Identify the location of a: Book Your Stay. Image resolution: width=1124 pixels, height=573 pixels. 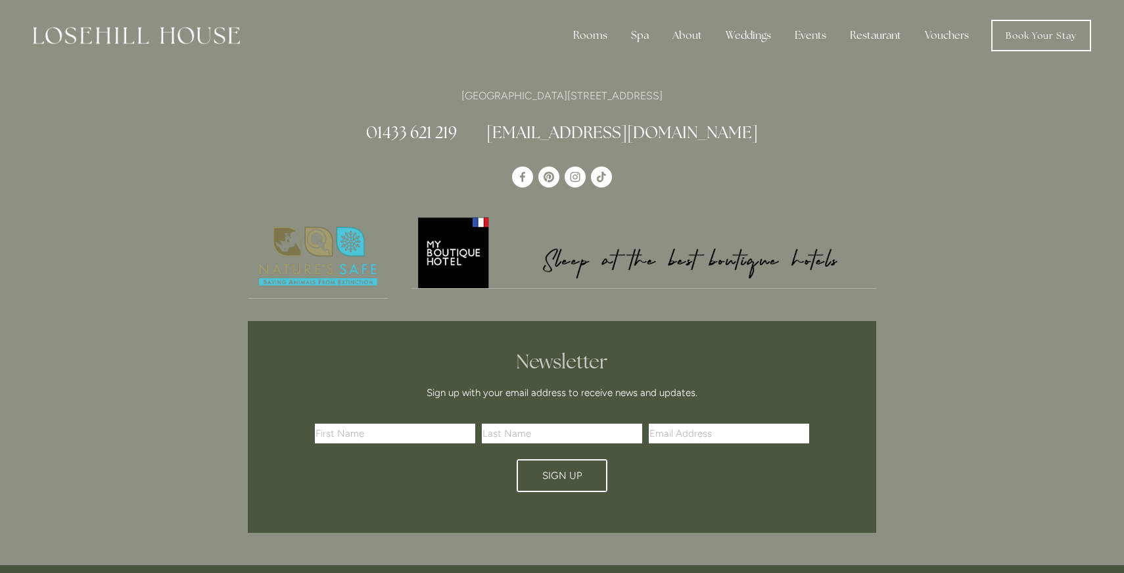
(1041, 36).